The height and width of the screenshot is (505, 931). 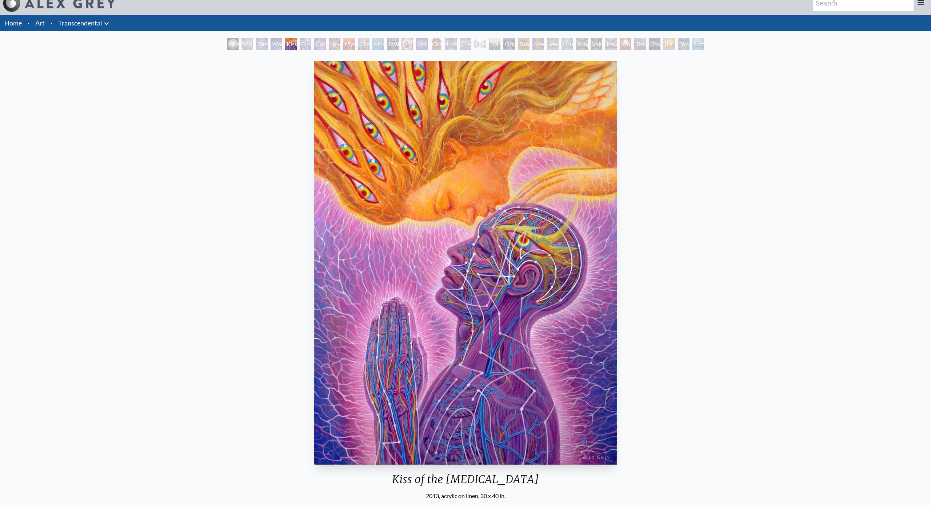 What do you see at coordinates (364, 44) in the screenshot?
I see `div: Glimpsing the Empyrean` at bounding box center [364, 44].